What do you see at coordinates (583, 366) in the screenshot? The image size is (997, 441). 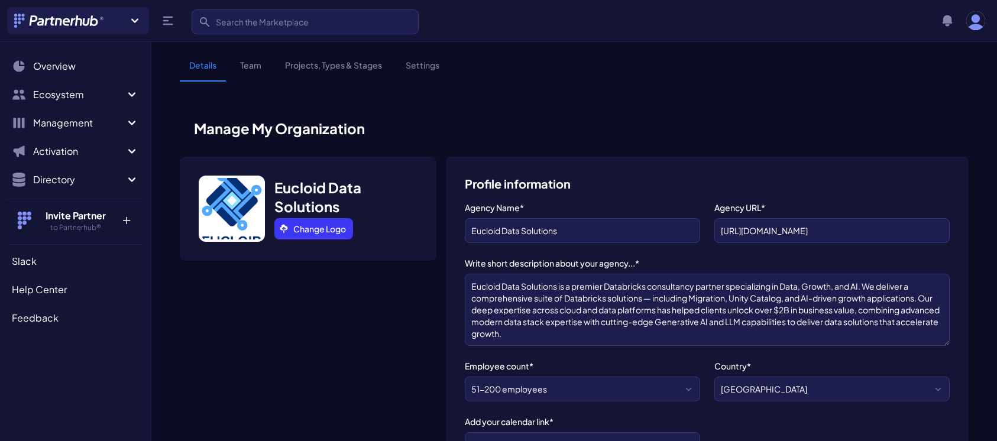 I see `label: Employee count*` at bounding box center [583, 366].